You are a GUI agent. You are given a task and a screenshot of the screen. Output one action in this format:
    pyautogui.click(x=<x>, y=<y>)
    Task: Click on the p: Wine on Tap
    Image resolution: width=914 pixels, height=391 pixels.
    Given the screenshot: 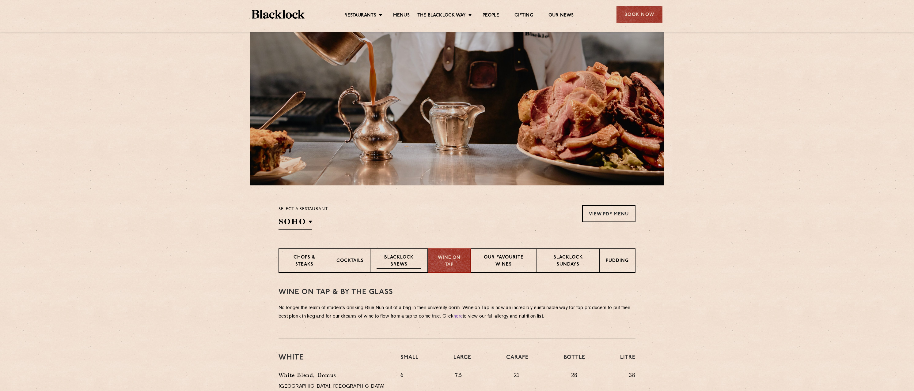 What is the action you would take?
    pyautogui.click(x=449, y=262)
    